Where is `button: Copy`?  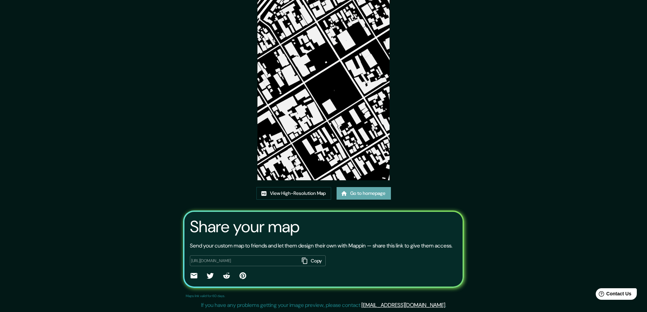 button: Copy is located at coordinates (313, 261).